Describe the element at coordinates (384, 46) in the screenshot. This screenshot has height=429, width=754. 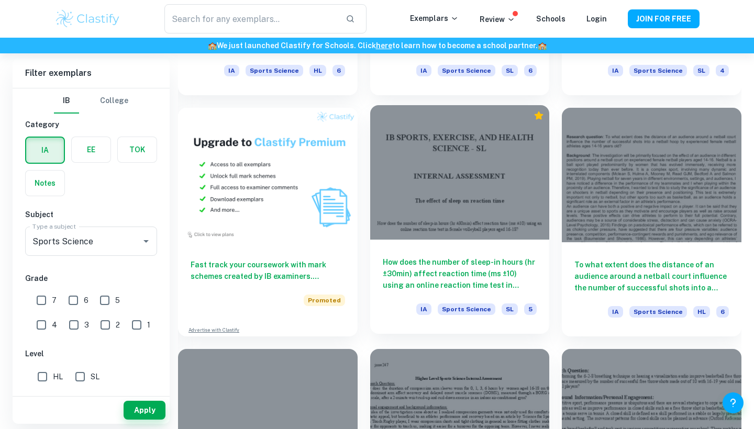
I see `a: here` at that location.